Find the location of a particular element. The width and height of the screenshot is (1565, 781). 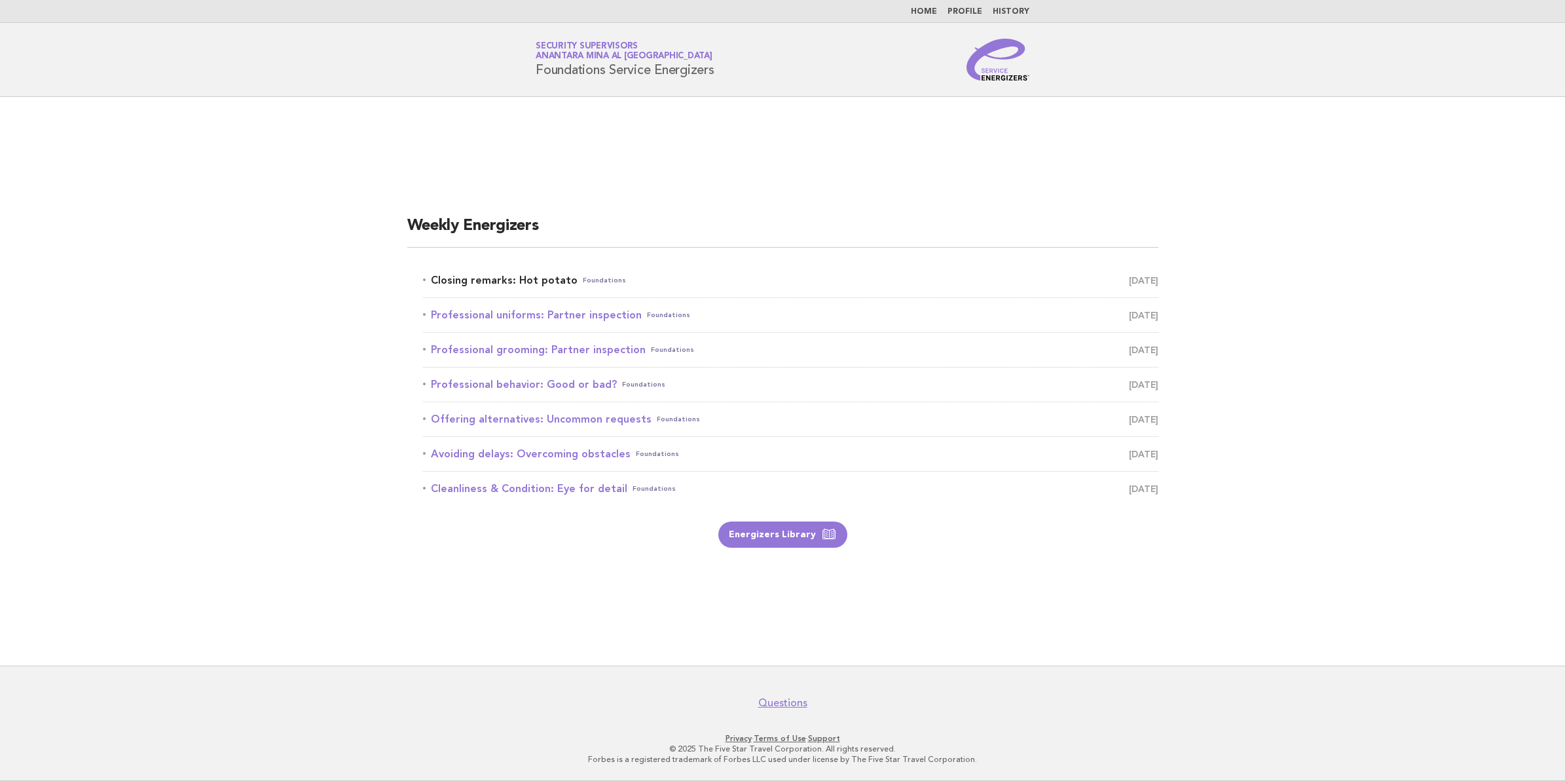

p: © 2025 The Five Star Travel Corporation. All rights reserved. is located at coordinates (783, 749).